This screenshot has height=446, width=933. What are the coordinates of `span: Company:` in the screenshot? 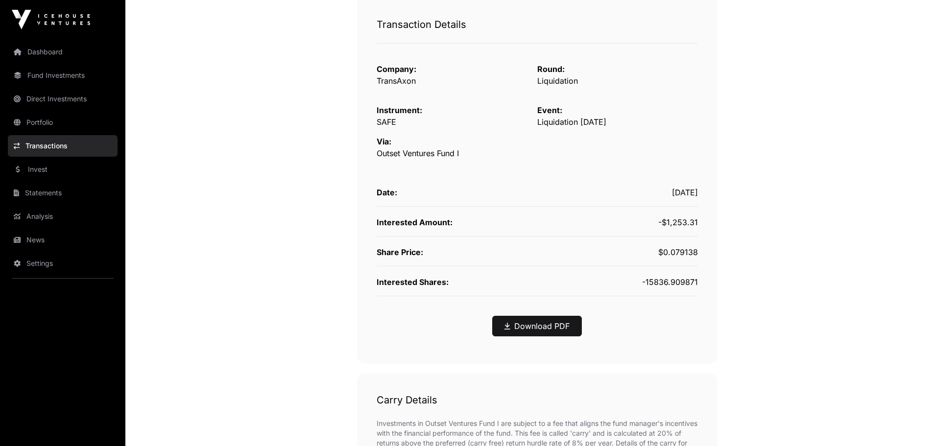 It's located at (396, 69).